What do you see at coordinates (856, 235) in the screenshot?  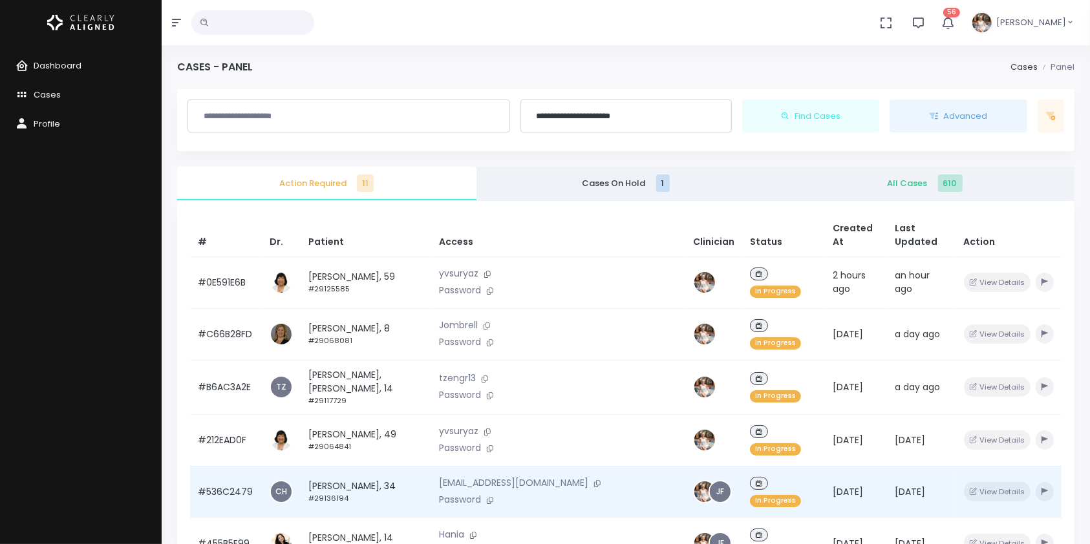 I see `th: Created At` at bounding box center [856, 235].